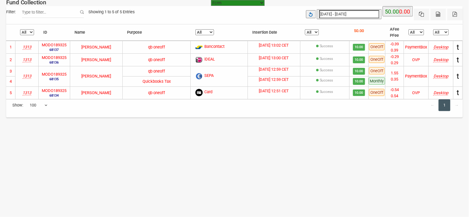  Describe the element at coordinates (274, 32) in the screenshot. I see `th: Insertion Date` at that location.